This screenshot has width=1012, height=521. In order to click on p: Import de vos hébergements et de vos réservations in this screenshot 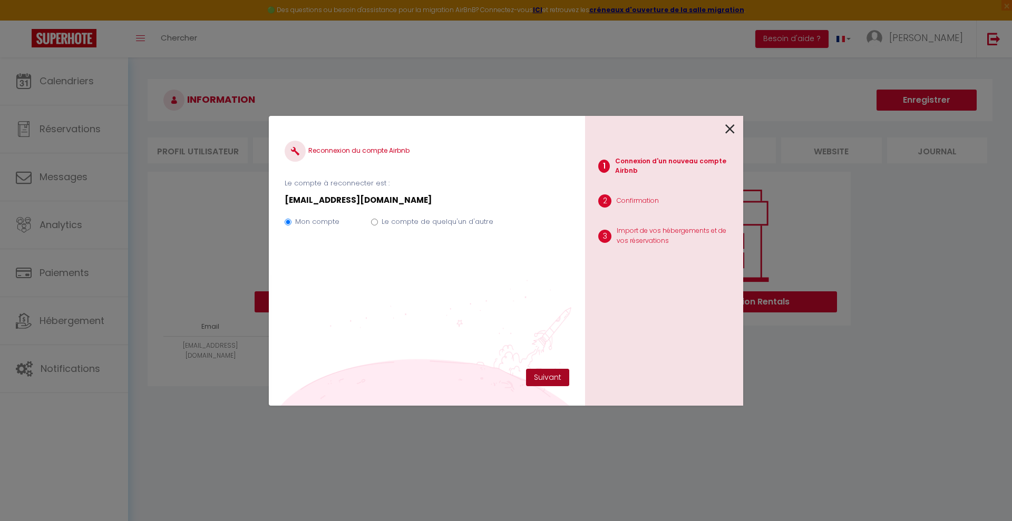, I will do `click(676, 236)`.